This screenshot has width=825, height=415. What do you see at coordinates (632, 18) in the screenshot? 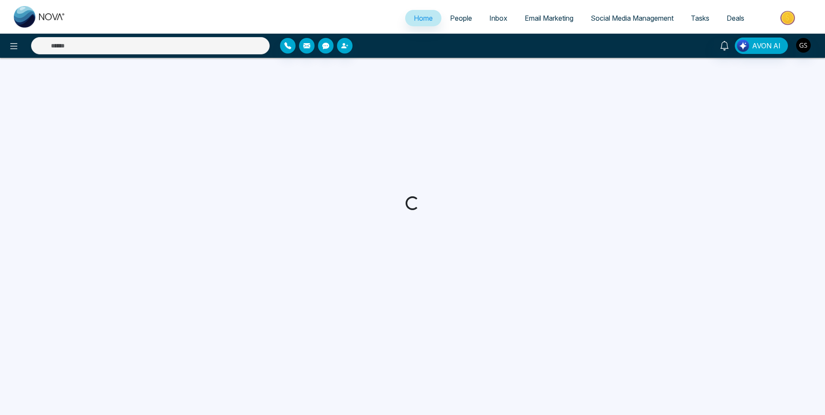
I see `span: Social Media Management` at bounding box center [632, 18].